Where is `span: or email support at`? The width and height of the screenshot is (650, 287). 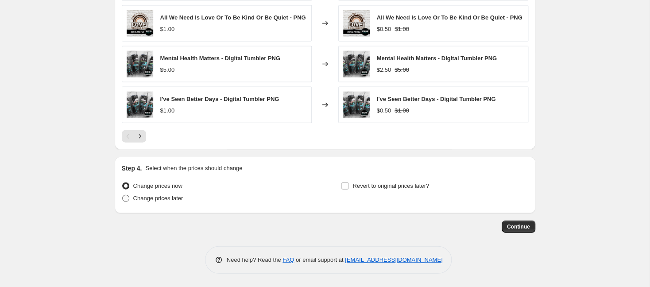
span: or email support at is located at coordinates (319, 259).